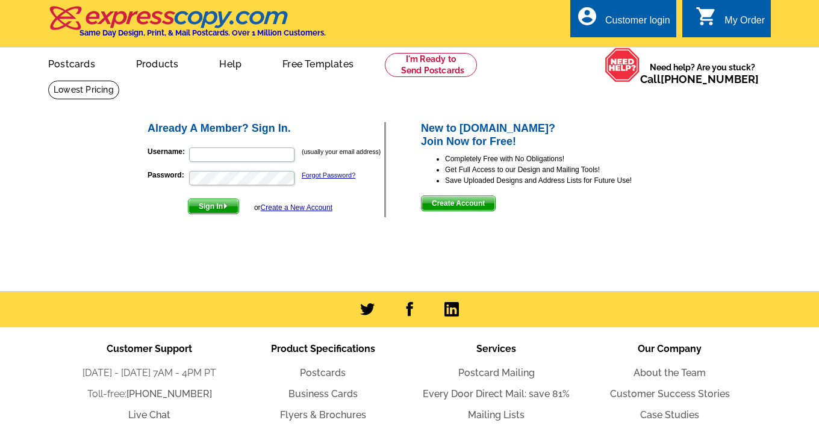 The image size is (819, 426). I want to click on span: Need help? Are you stuck?, so click(702, 73).